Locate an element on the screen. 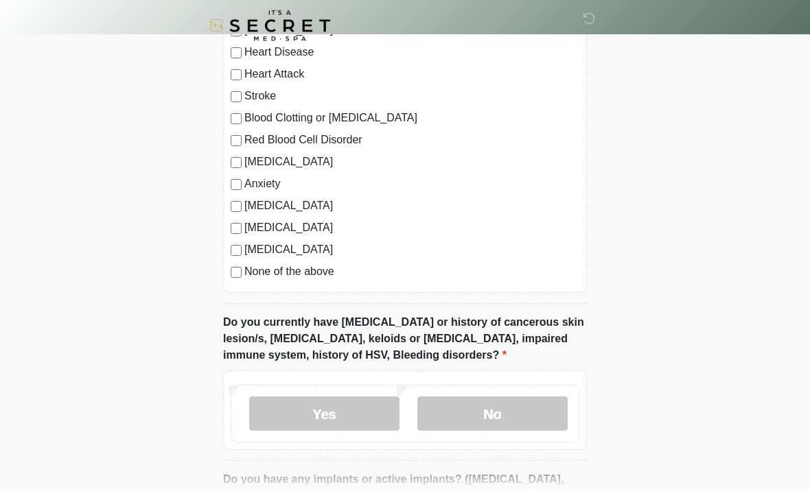 Image resolution: width=810 pixels, height=489 pixels. label: Yes is located at coordinates (324, 414).